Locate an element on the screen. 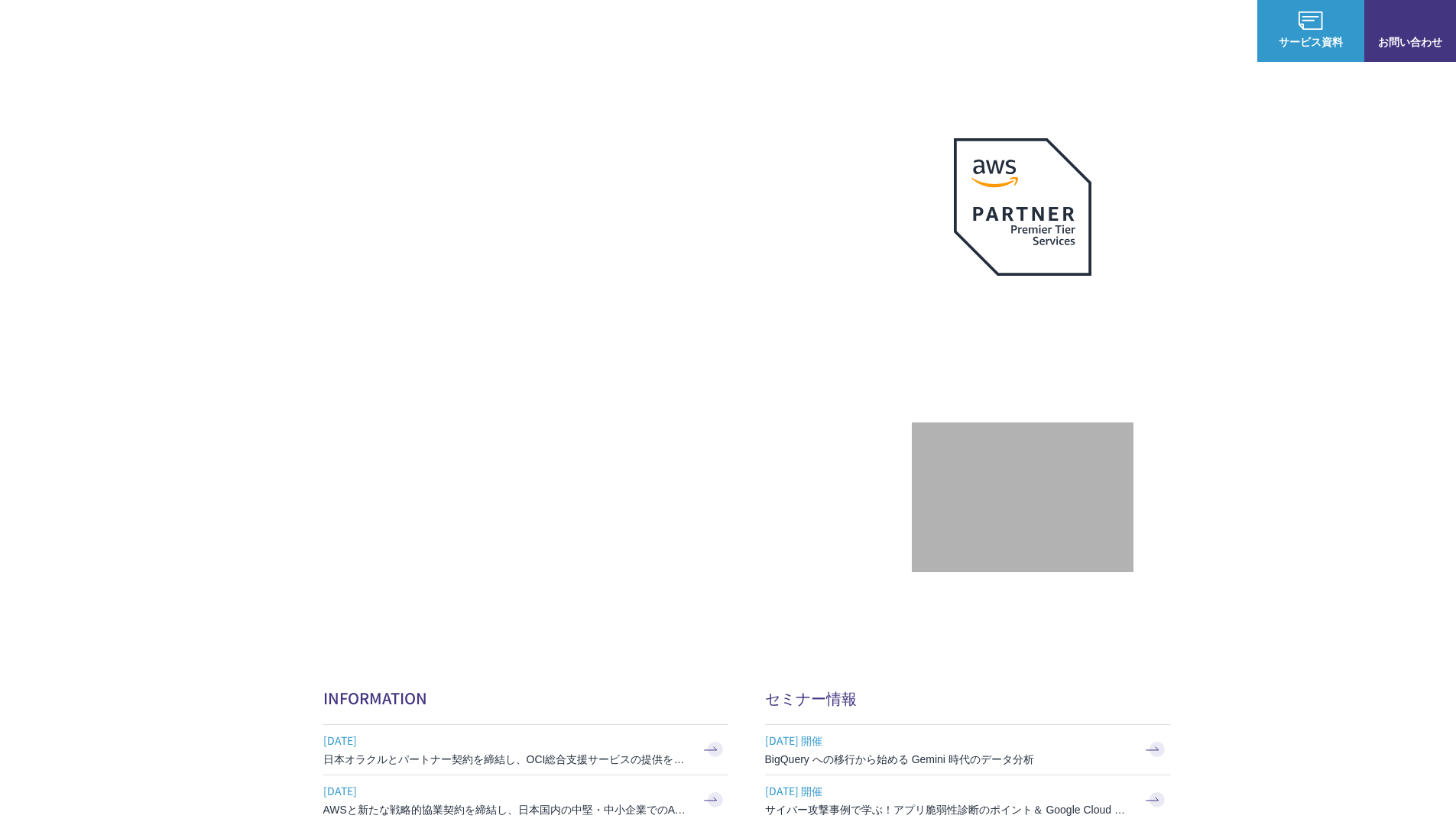 Image resolution: width=1456 pixels, height=825 pixels. span: お問い合わせ is located at coordinates (1409, 42).